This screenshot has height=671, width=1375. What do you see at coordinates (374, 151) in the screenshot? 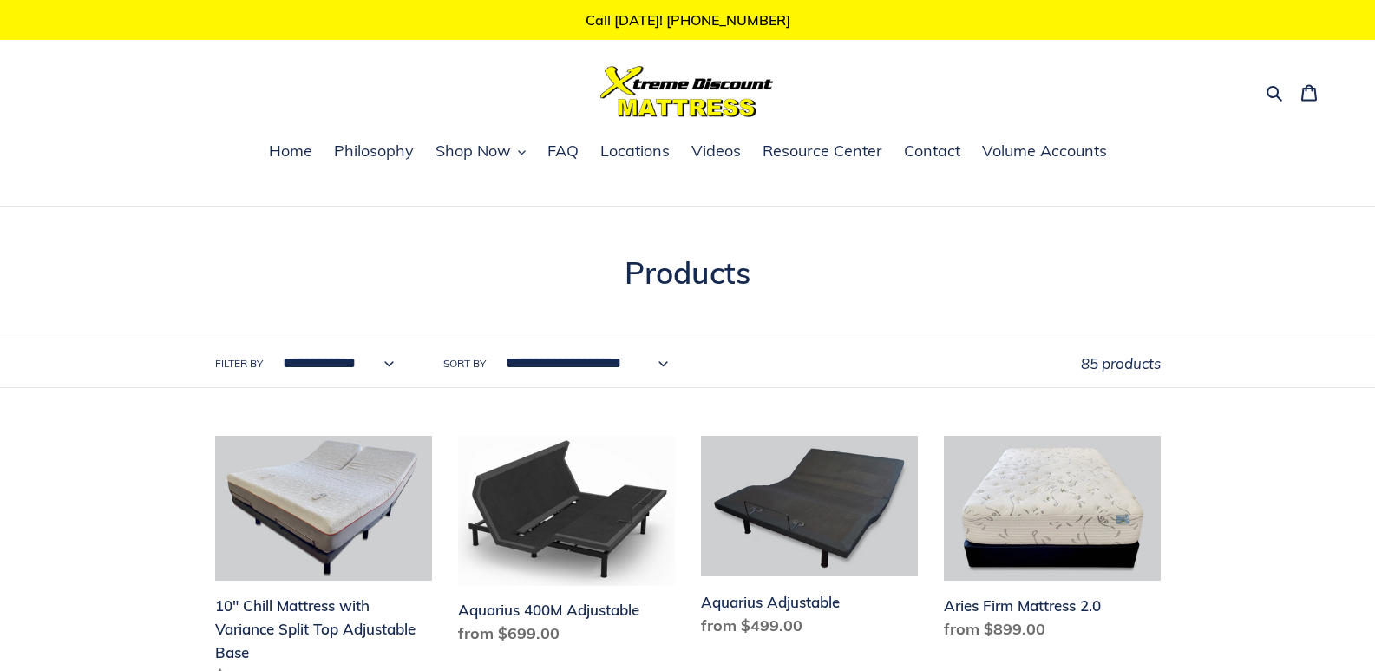
I see `span: Philosophy` at bounding box center [374, 151].